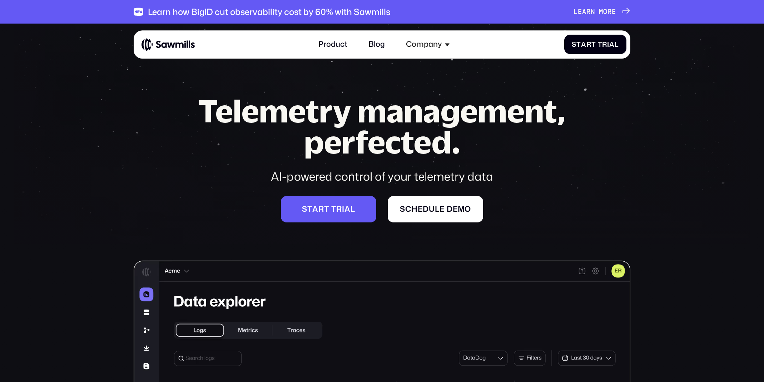 Image resolution: width=764 pixels, height=382 pixels. Describe the element at coordinates (408, 209) in the screenshot. I see `span: c` at that location.